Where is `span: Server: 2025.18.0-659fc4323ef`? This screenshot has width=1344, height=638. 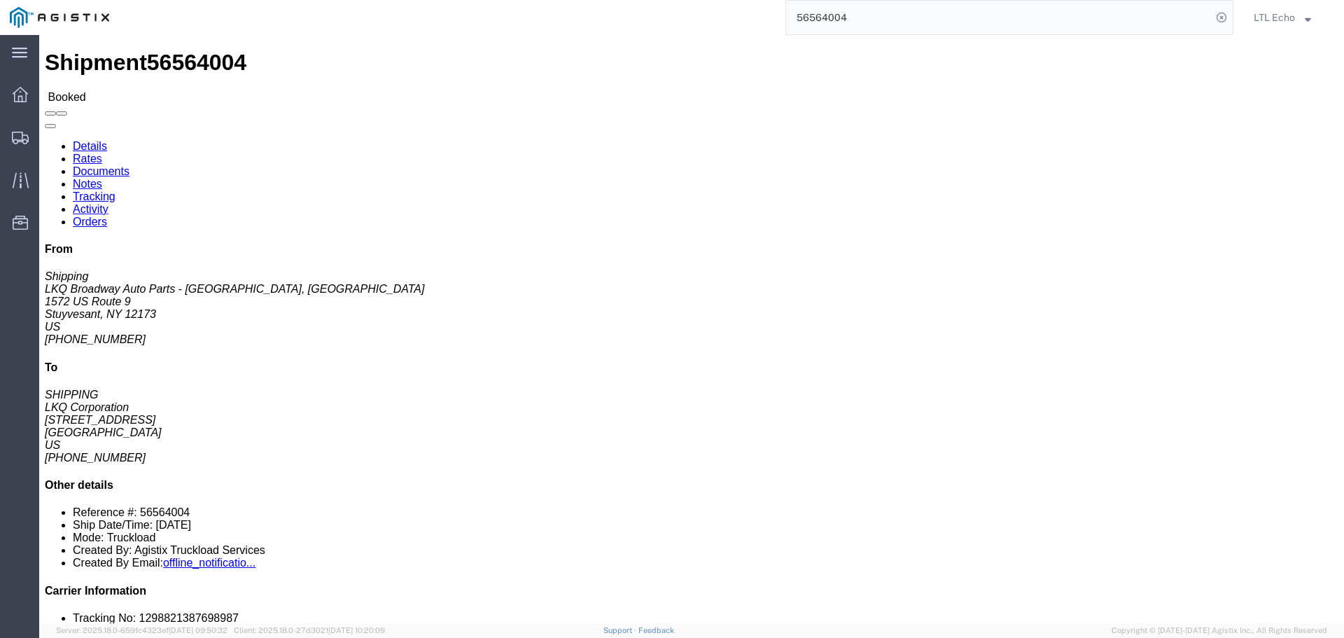 span: Server: 2025.18.0-659fc4323ef is located at coordinates (141, 630).